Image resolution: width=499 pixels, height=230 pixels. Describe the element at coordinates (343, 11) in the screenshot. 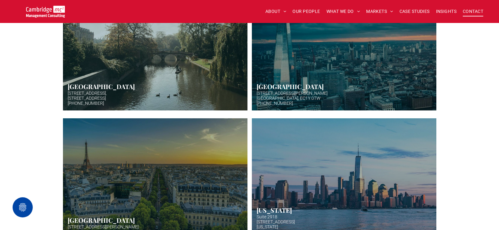

I see `a: WHAT WE DO` at that location.